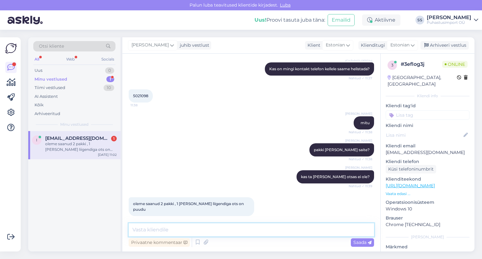  What do you see at coordinates (260, 20) in the screenshot?
I see `b: Uus!` at bounding box center [260, 20].